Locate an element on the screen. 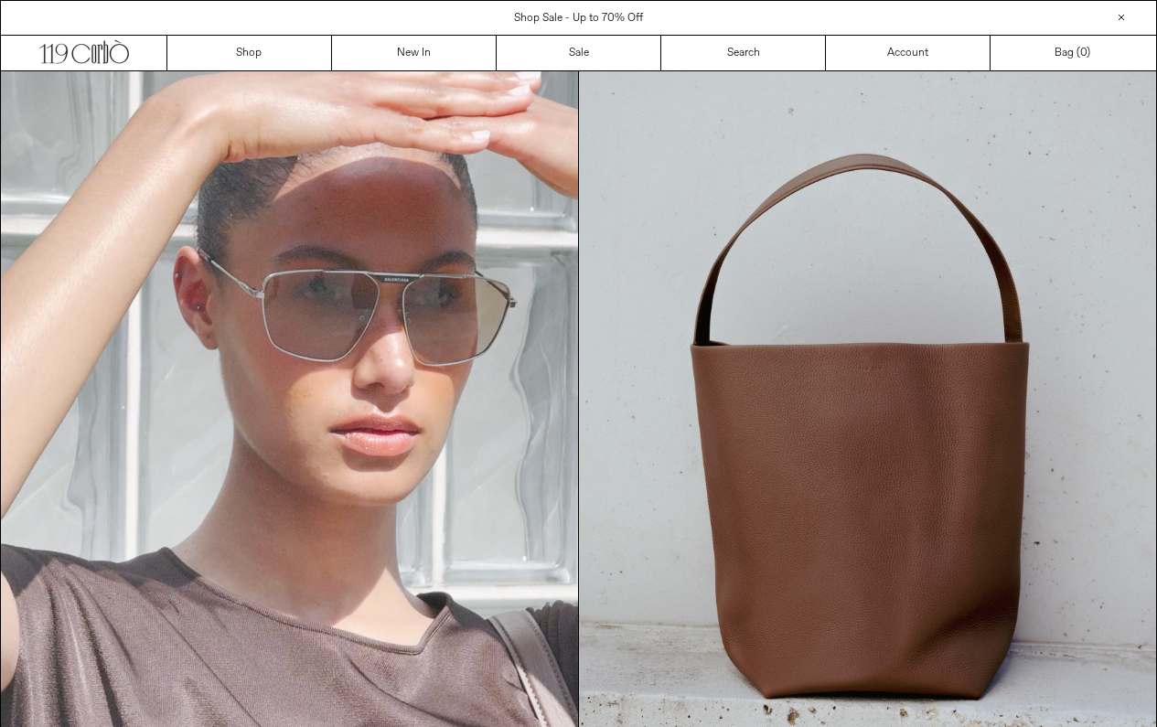 This screenshot has height=727, width=1157. a: Search is located at coordinates (744, 53).